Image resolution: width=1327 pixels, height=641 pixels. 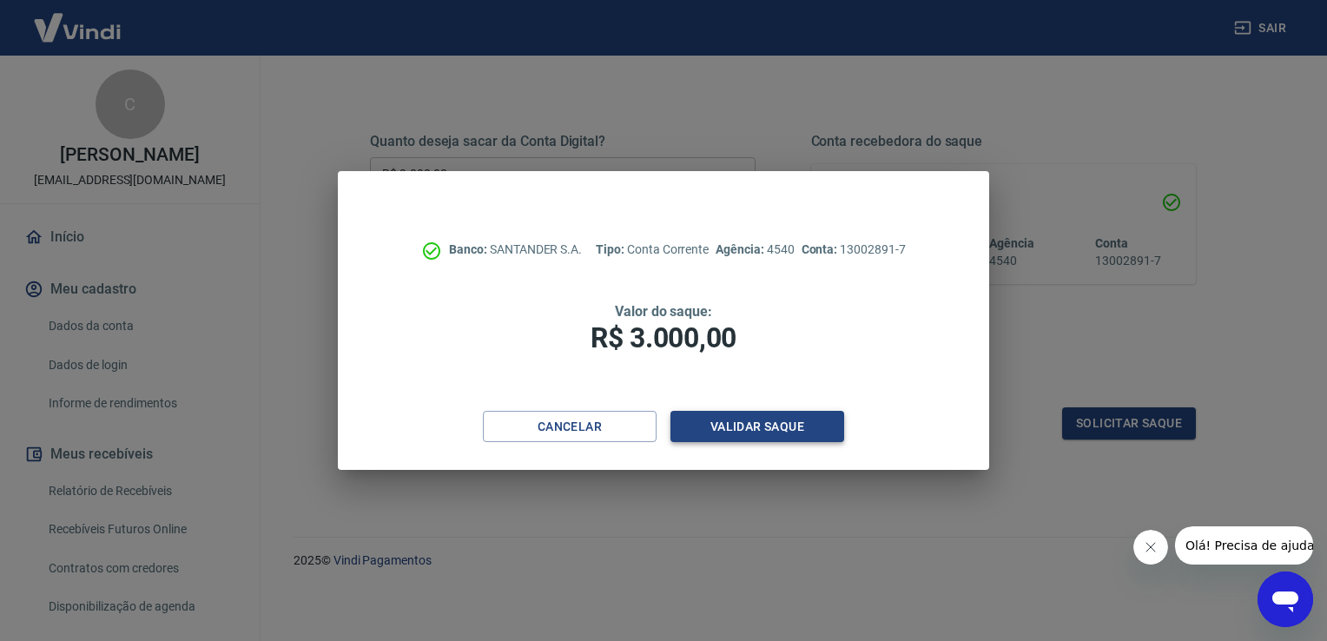 I want to click on button: Validar saque, so click(x=757, y=426).